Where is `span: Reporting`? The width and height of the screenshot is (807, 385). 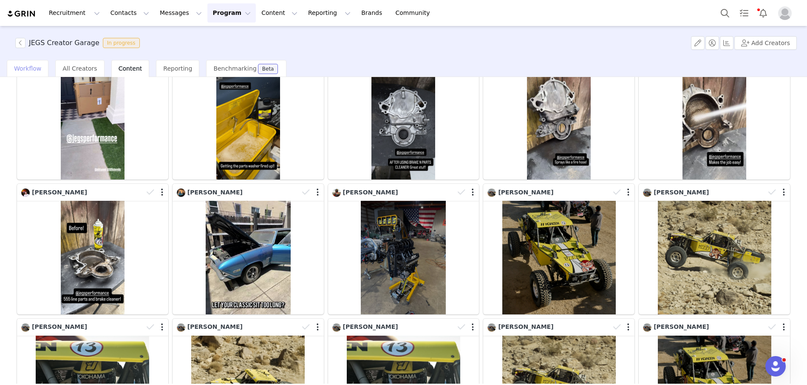
span: Reporting is located at coordinates (178, 68).